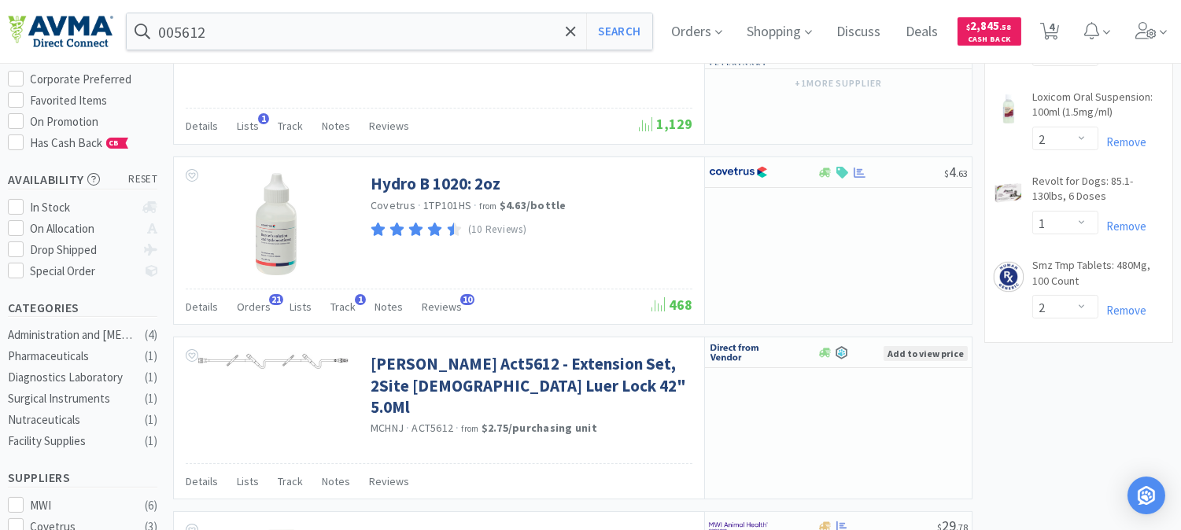  I want to click on div: Favorited Items, so click(94, 101).